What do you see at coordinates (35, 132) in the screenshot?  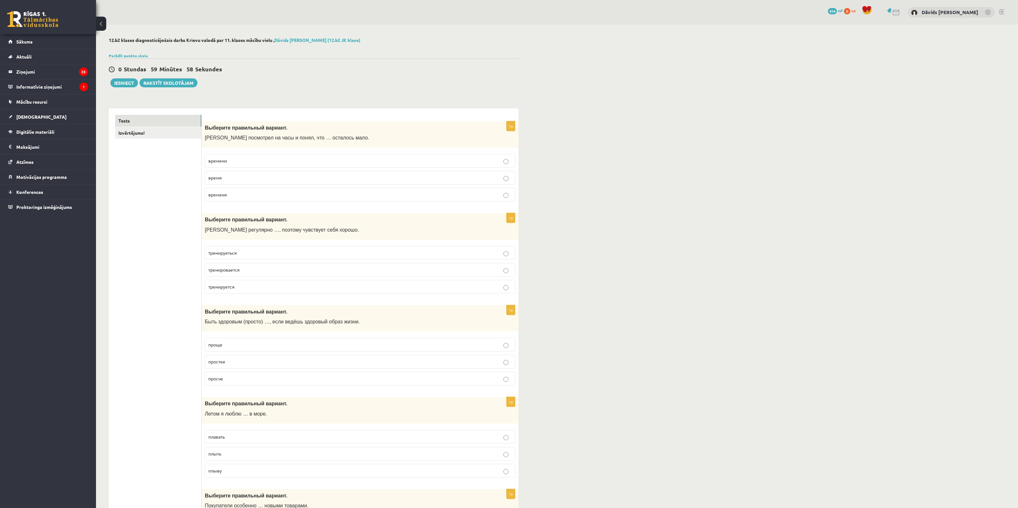 I see `span: Digitālie materiāli` at bounding box center [35, 132].